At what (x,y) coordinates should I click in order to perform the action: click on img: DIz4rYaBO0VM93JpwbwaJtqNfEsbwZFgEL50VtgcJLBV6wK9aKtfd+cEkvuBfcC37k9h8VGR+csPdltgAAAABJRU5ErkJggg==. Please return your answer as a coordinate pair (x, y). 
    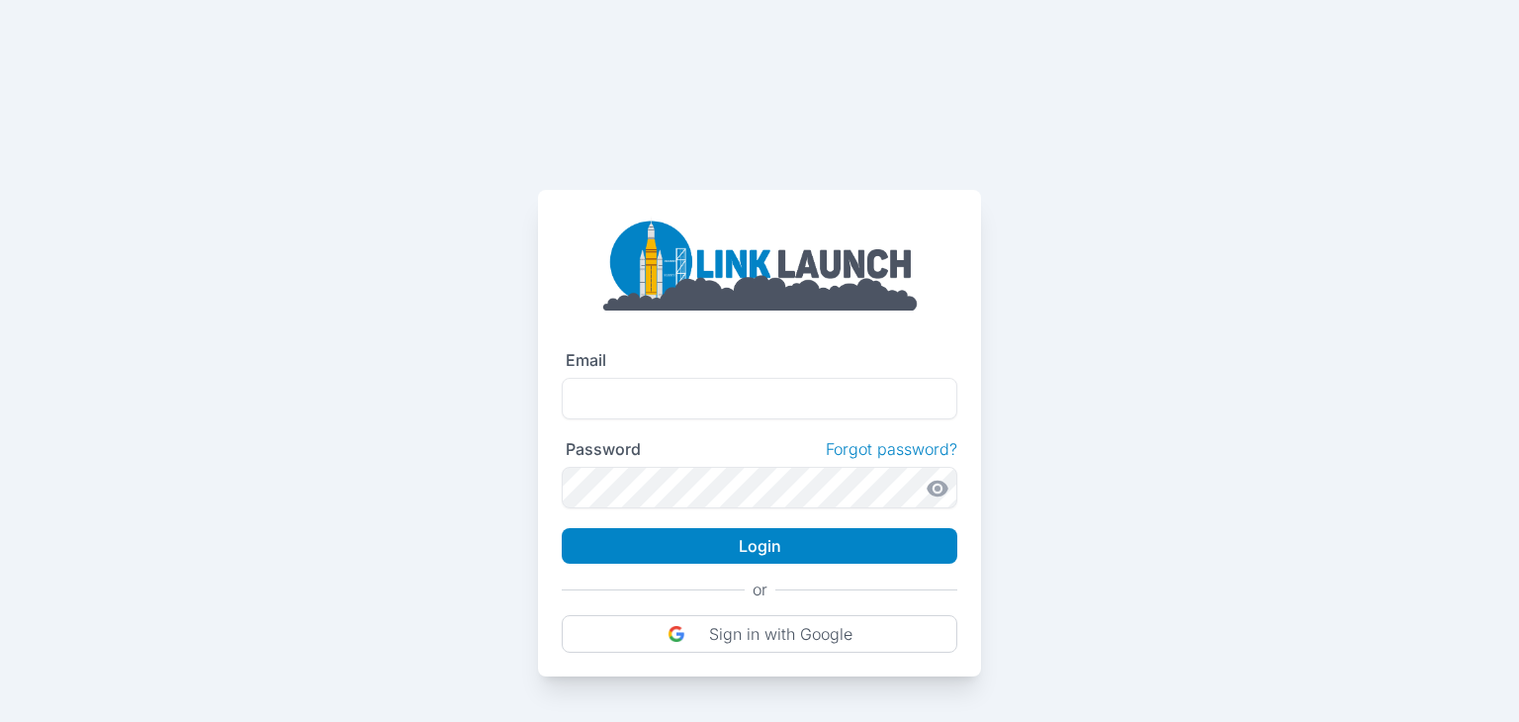
    Looking at the image, I should click on (676, 634).